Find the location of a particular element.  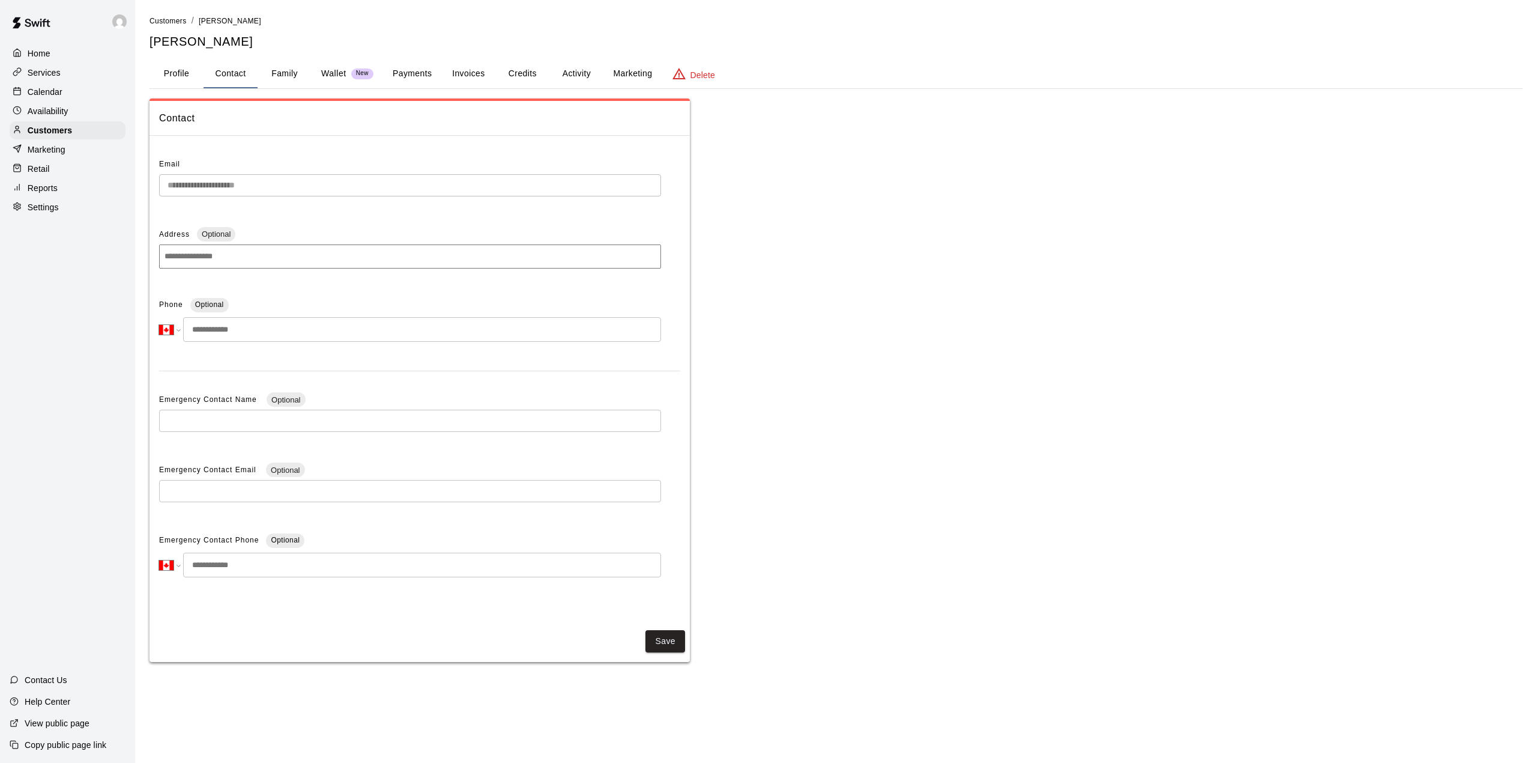

p: Settings is located at coordinates (43, 207).